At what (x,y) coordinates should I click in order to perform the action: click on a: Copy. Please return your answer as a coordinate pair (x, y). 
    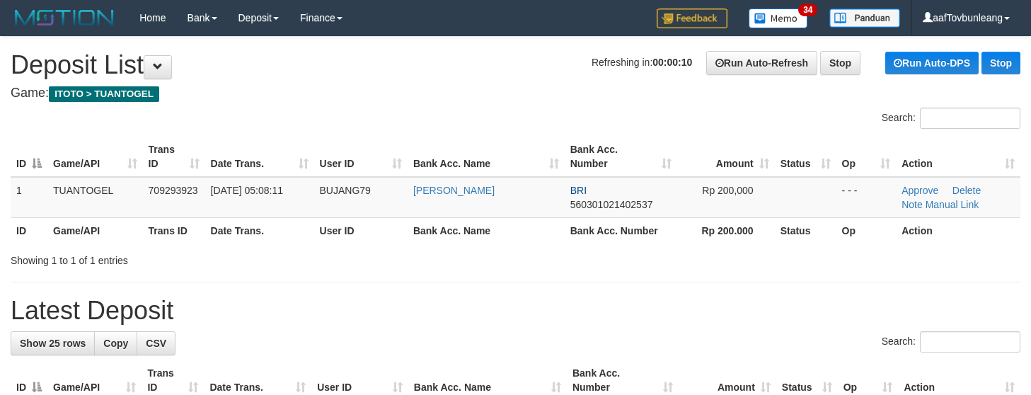
    Looking at the image, I should click on (115, 343).